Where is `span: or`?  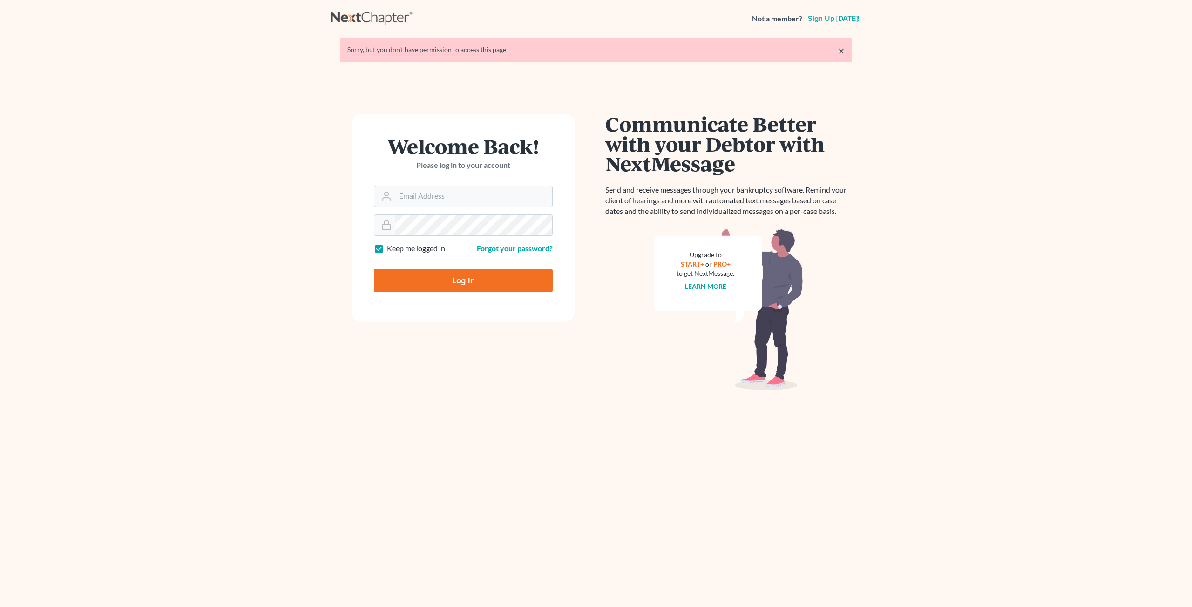 span: or is located at coordinates (708, 264).